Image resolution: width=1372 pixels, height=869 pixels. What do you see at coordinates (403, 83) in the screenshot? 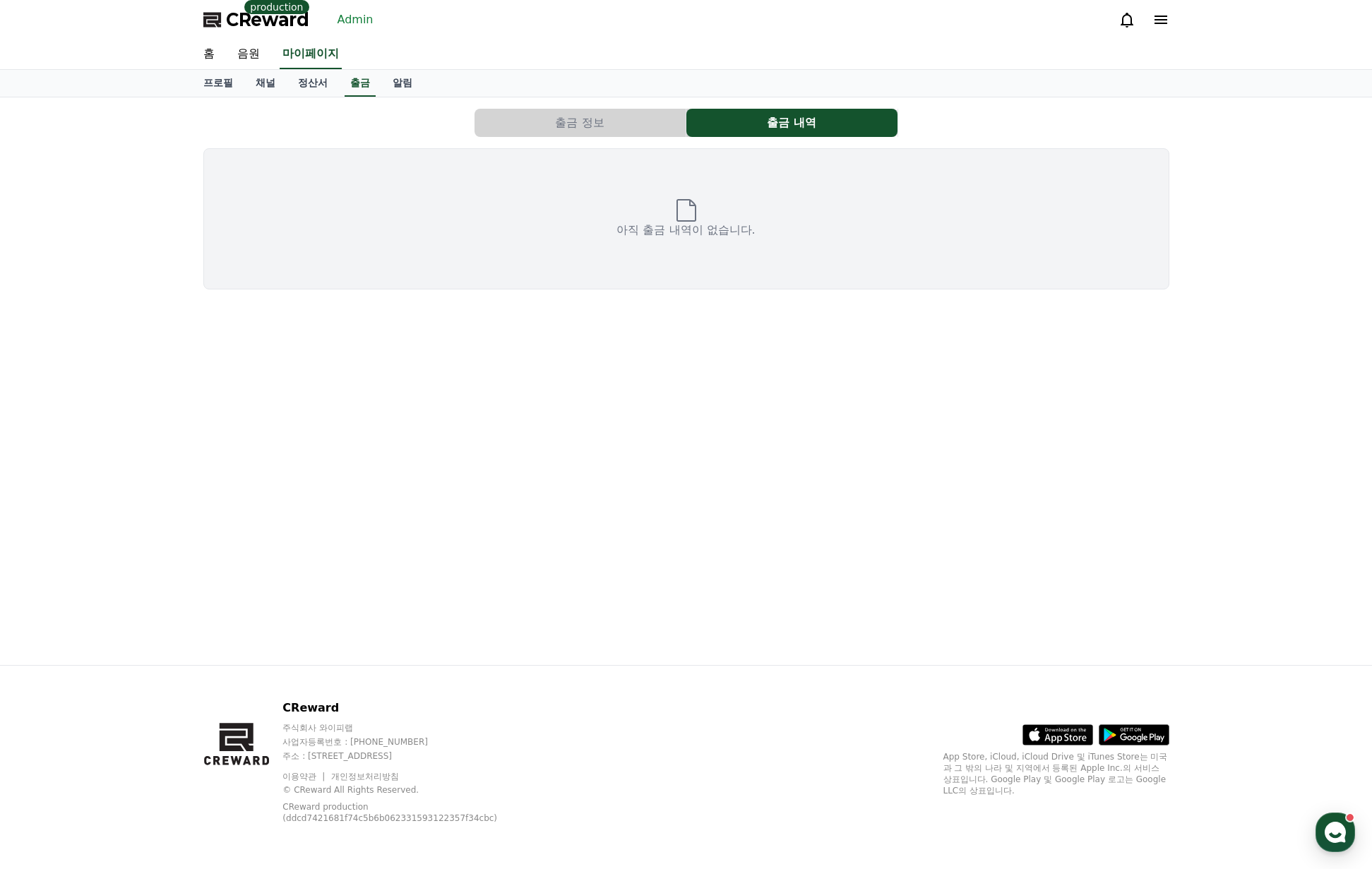
I see `a: 알림` at bounding box center [403, 83].